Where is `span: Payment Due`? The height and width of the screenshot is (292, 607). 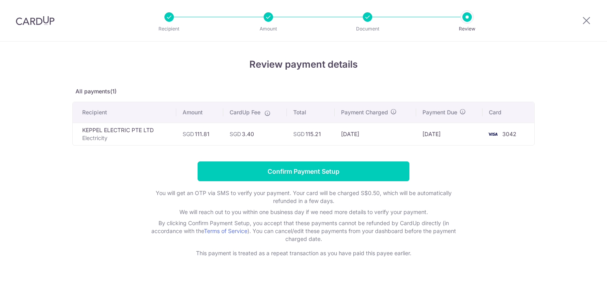 span: Payment Due is located at coordinates (440, 112).